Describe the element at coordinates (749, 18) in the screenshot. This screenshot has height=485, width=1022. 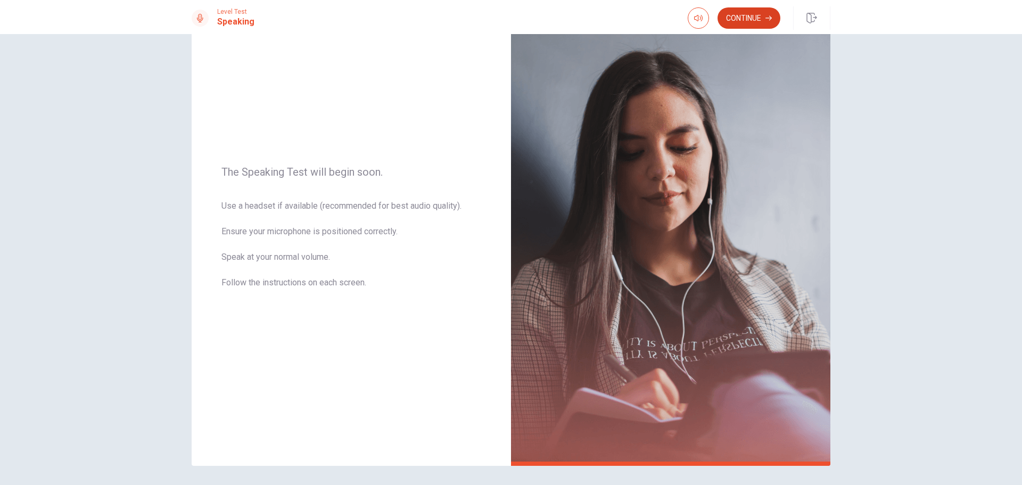
I see `button: Continue` at that location.